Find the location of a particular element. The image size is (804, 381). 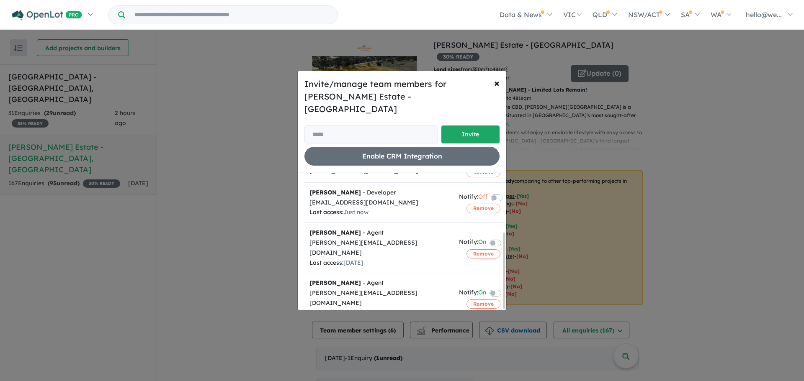

span: hello@we... is located at coordinates (764, 15).